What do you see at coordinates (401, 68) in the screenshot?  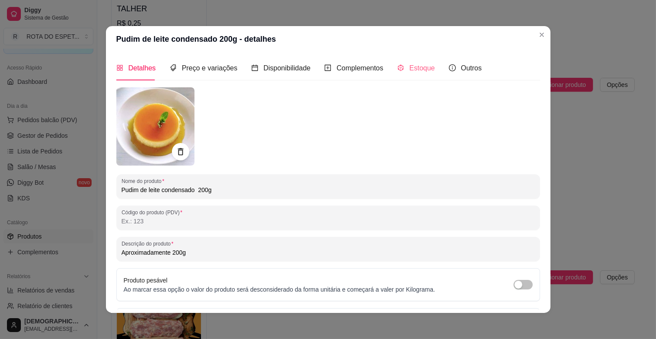 I see `span: code-sandbox` at bounding box center [401, 68].